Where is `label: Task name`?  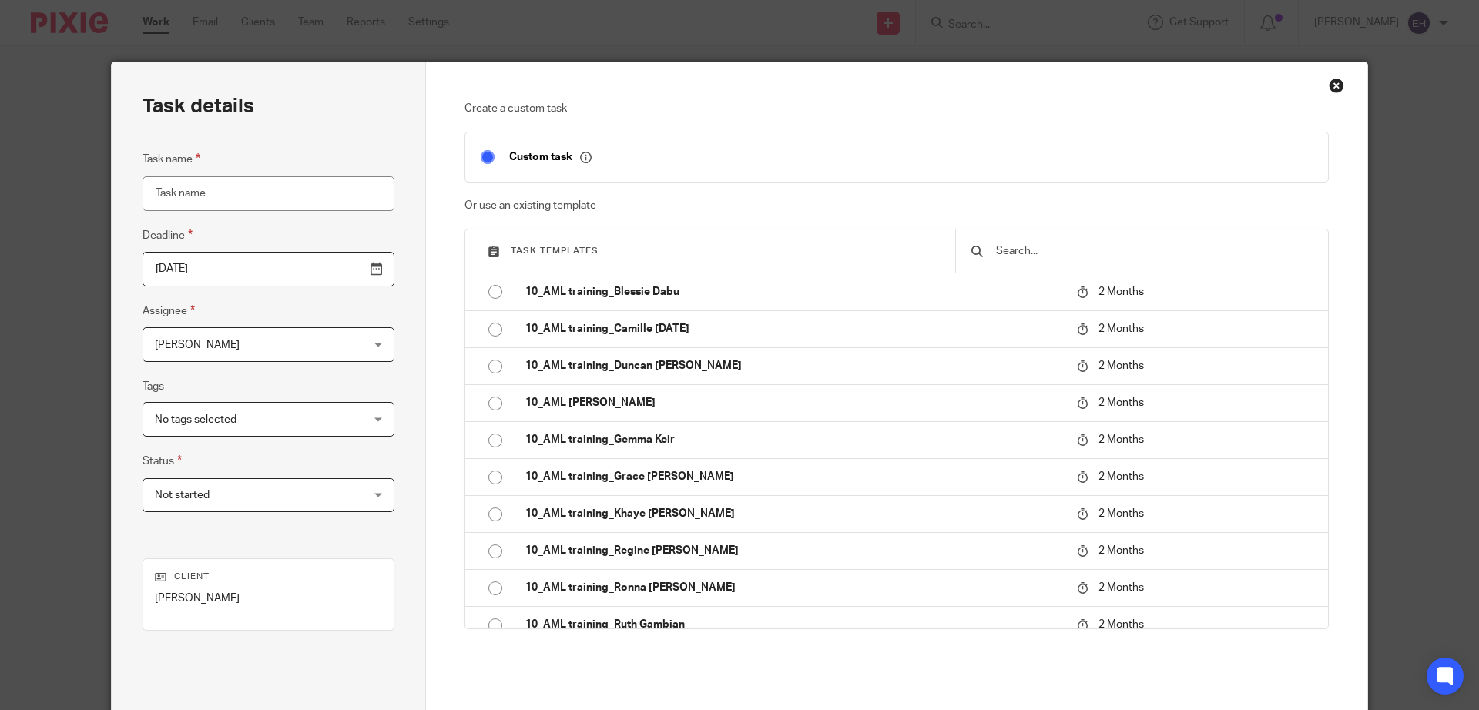
label: Task name is located at coordinates (171, 159).